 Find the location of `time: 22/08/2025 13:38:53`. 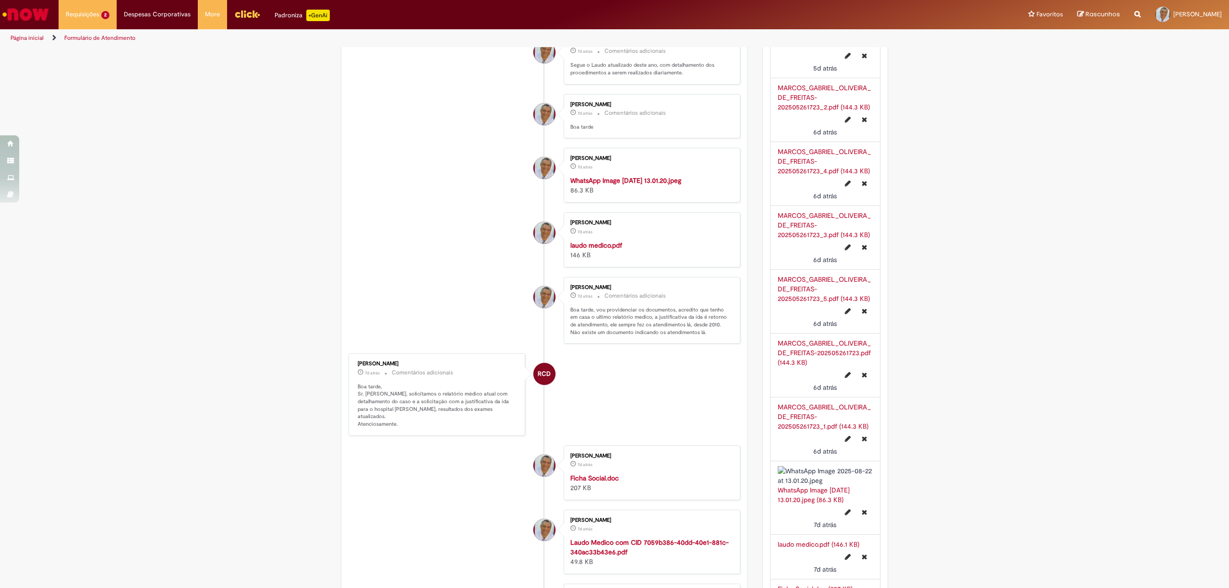

time: 22/08/2025 13:38:53 is located at coordinates (585, 113).